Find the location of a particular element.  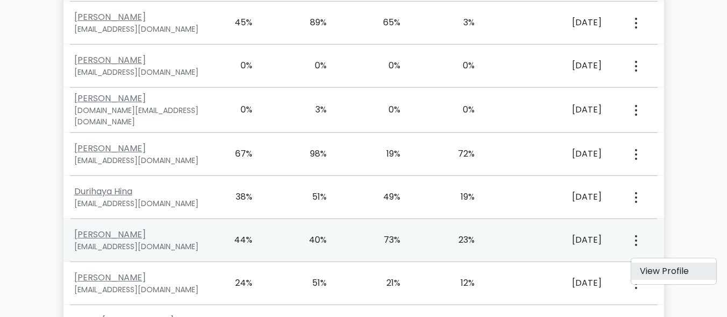

div: 23% is located at coordinates (459, 240).